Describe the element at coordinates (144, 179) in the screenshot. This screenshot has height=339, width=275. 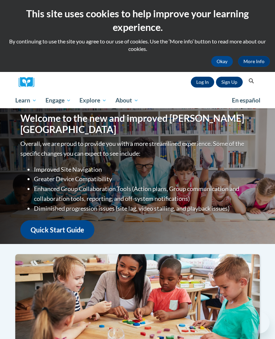
I see `li: Greater Device Compatibility` at that location.